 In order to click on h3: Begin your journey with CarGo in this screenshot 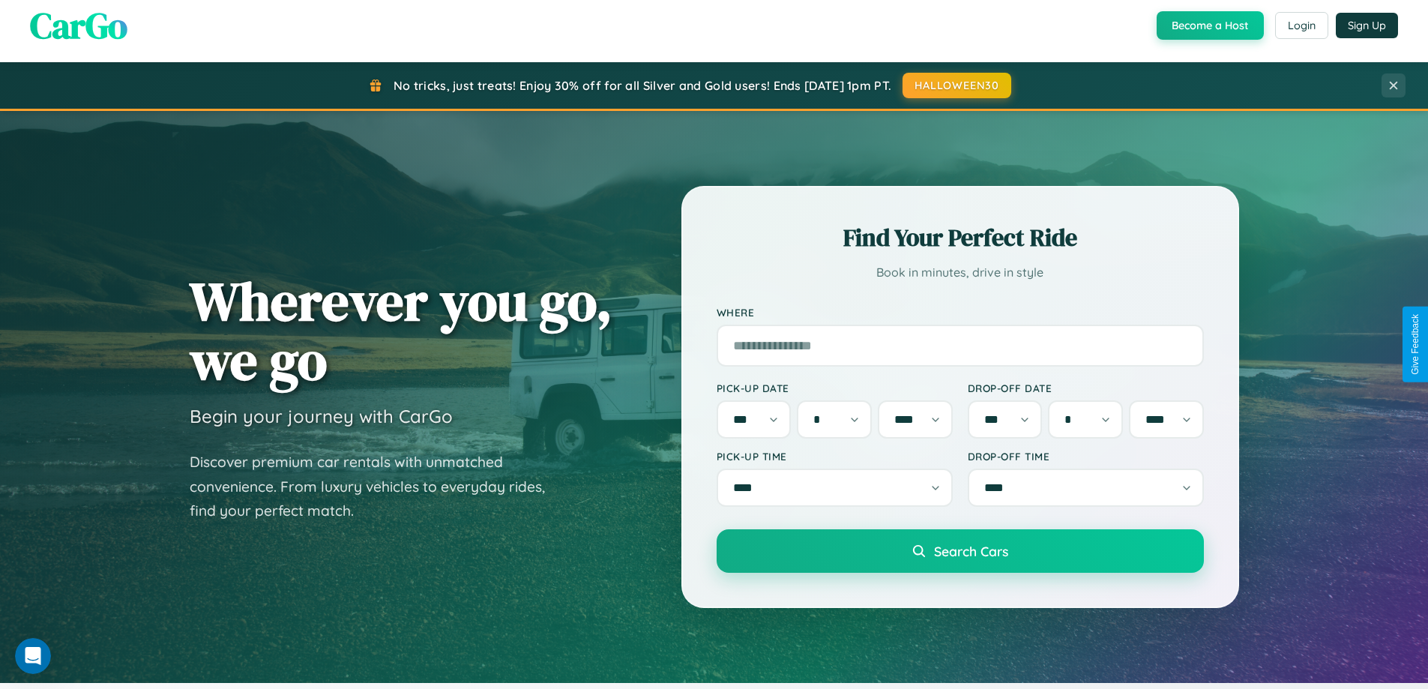, I will do `click(321, 416)`.